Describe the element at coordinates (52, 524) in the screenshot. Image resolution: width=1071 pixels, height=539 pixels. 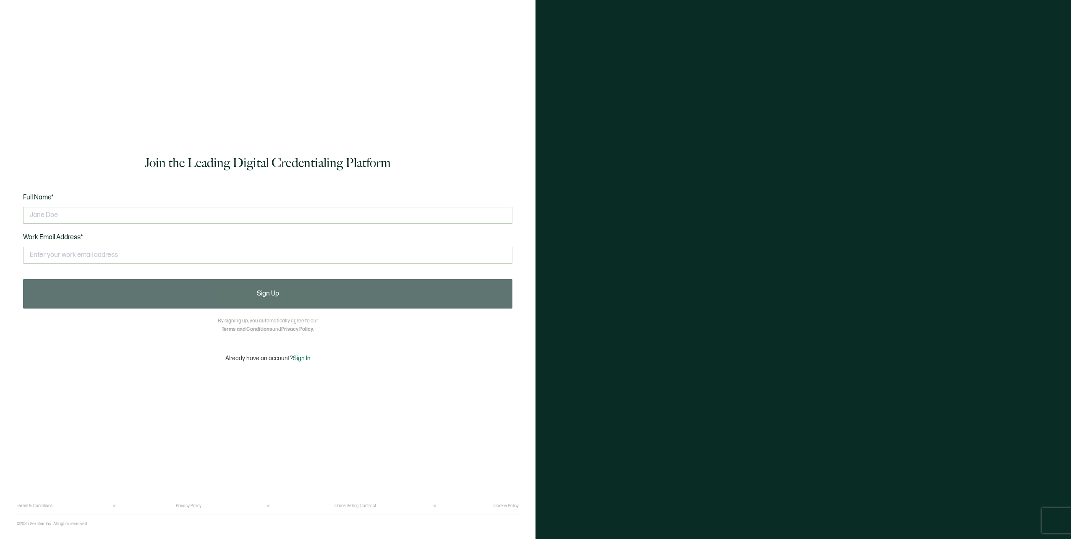
I see `p: ©2025 Sertifier Inc.. All rights reserved.` at that location.